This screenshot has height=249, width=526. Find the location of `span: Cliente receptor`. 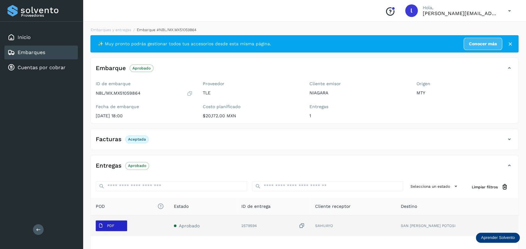

span: Cliente receptor is located at coordinates (333, 206).